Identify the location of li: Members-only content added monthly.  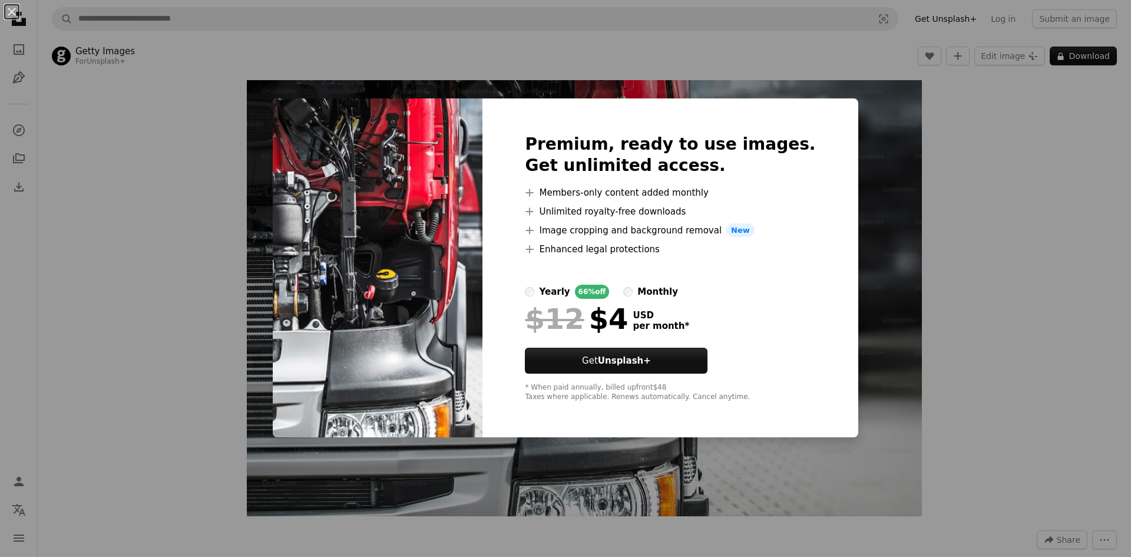
(670, 193).